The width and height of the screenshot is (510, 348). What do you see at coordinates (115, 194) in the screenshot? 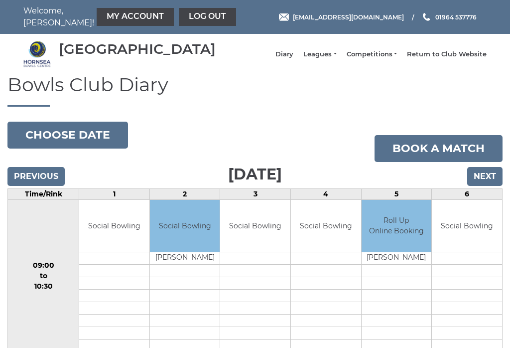
I see `td: 1` at bounding box center [115, 194].